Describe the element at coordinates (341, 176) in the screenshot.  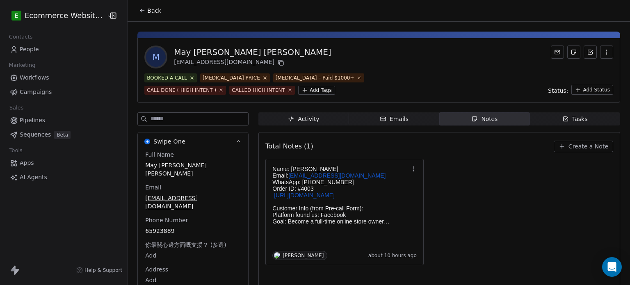
I see `p: Email:` at that location.